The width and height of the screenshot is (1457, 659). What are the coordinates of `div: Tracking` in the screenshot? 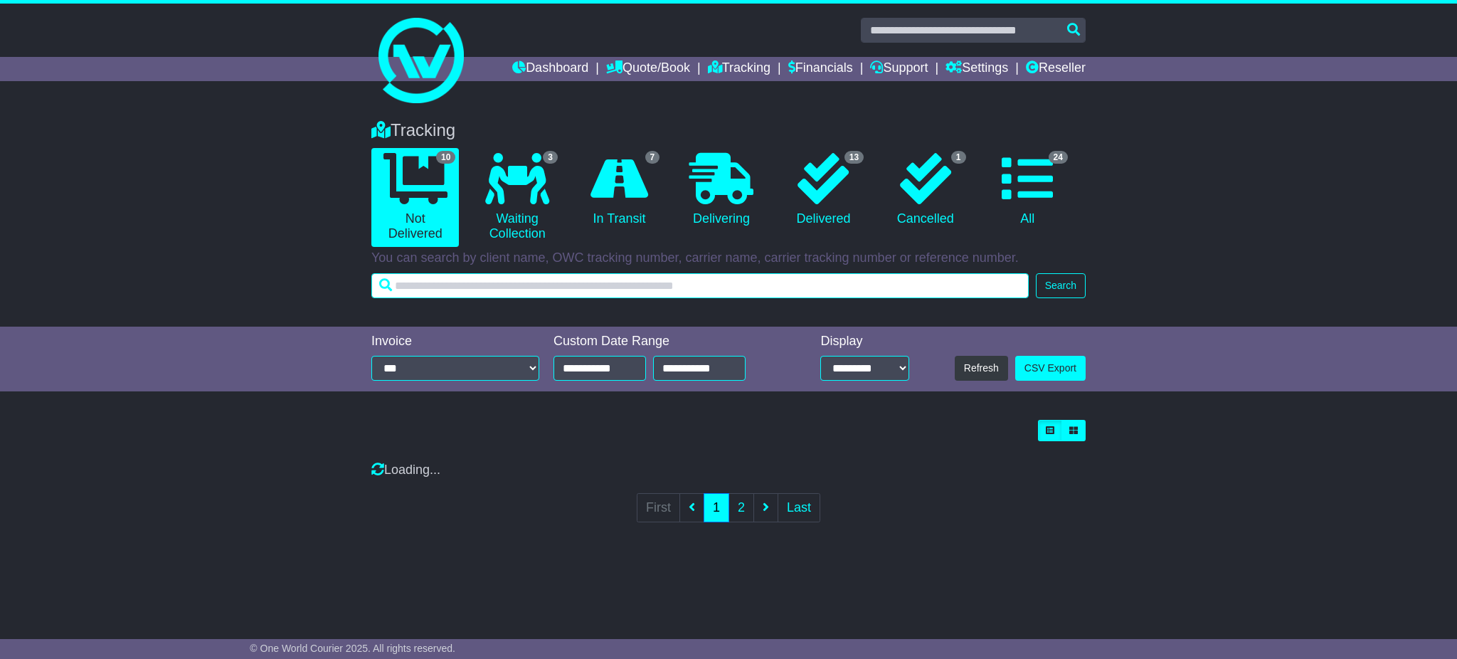 It's located at (729, 130).